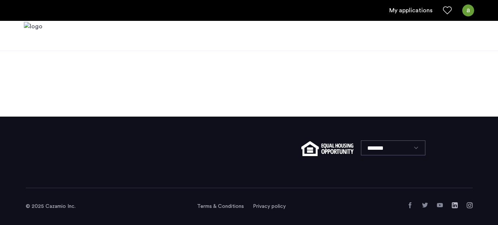 This screenshot has width=498, height=225. I want to click on img: equal-housing.png, so click(327, 148).